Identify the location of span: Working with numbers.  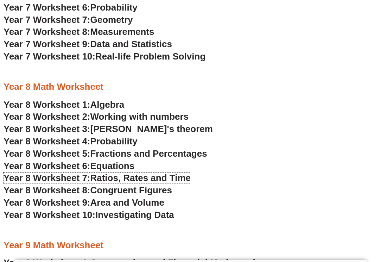
(140, 116).